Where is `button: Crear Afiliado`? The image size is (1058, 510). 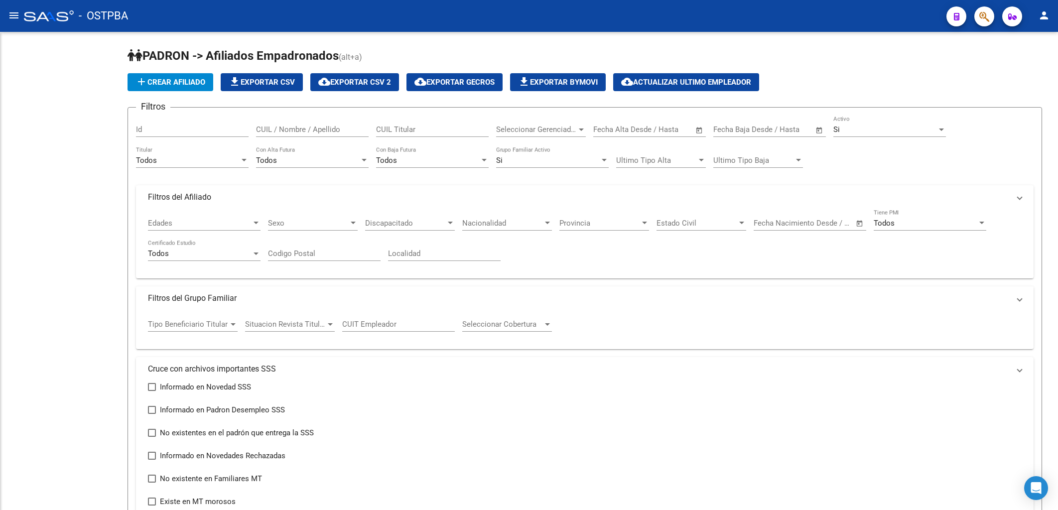
button: Crear Afiliado is located at coordinates (170, 82).